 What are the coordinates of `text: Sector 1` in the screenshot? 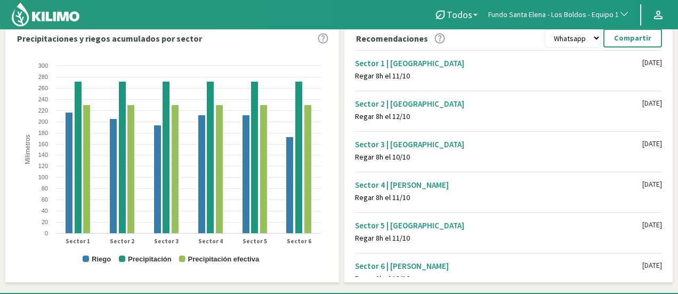 It's located at (78, 241).